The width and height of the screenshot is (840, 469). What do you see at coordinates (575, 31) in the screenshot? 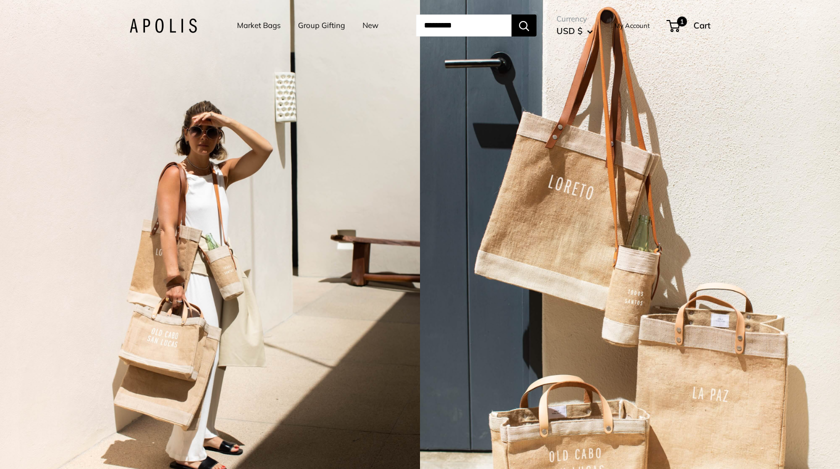
I see `button: USD $` at bounding box center [575, 31].